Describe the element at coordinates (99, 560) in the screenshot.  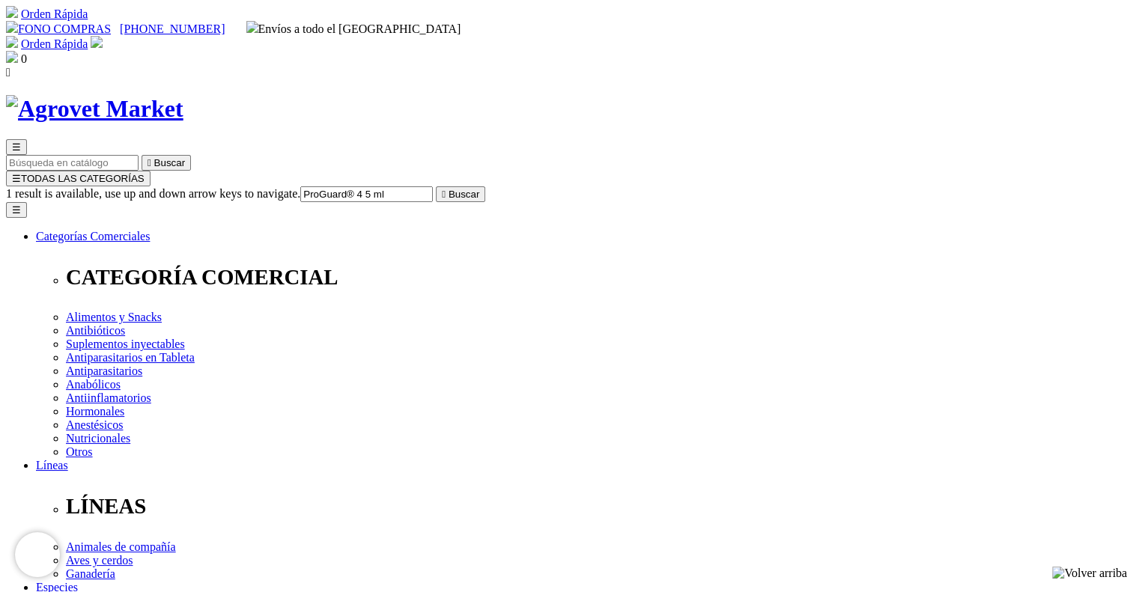
I see `span: Aves y cerdos` at that location.